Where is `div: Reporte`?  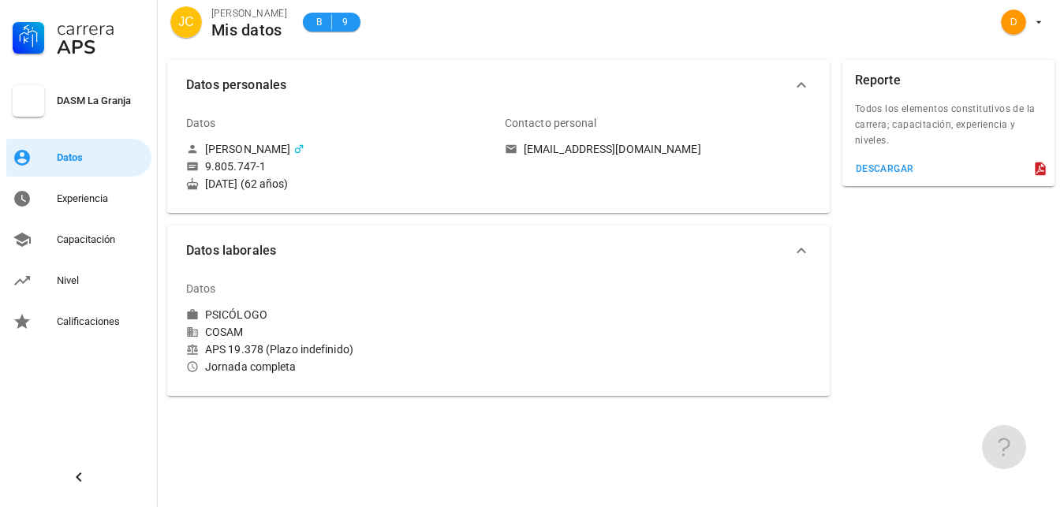
div: Reporte is located at coordinates (878, 80).